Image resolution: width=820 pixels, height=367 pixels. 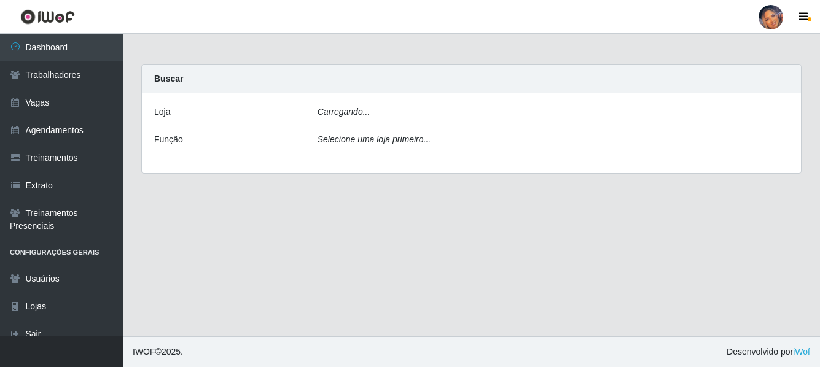 What do you see at coordinates (802, 352) in the screenshot?
I see `a: iWof` at bounding box center [802, 352].